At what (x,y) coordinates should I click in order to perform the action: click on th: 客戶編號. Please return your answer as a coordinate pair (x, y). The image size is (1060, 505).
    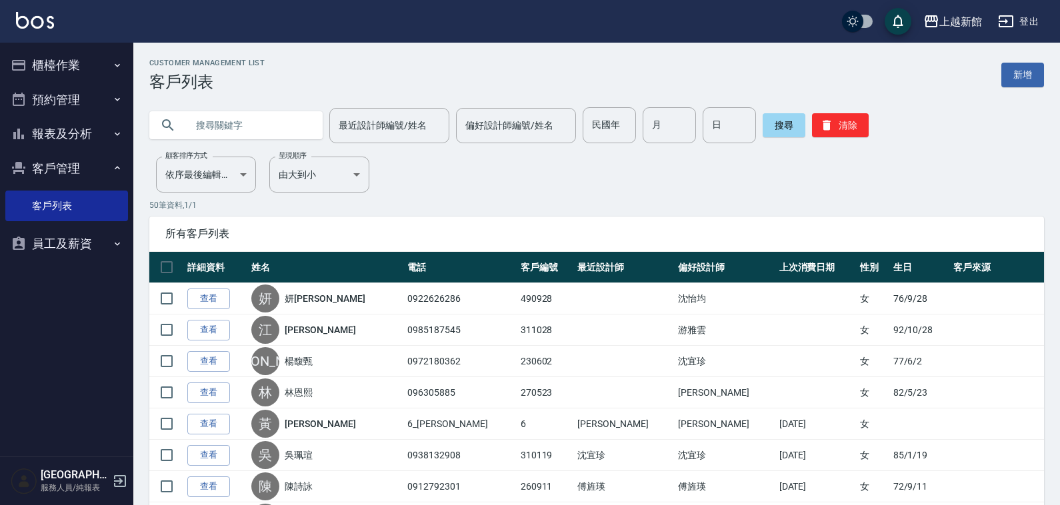
    Looking at the image, I should click on (546, 267).